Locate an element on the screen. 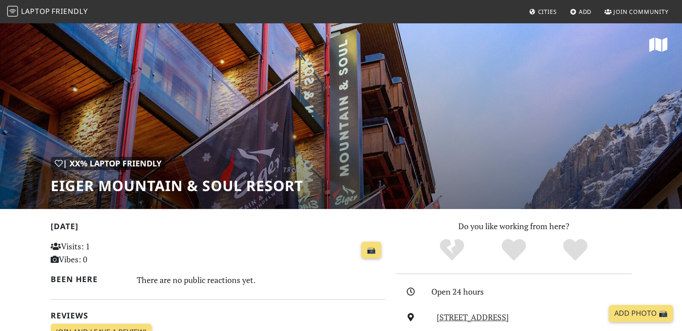  span: Friendly is located at coordinates (69, 11).